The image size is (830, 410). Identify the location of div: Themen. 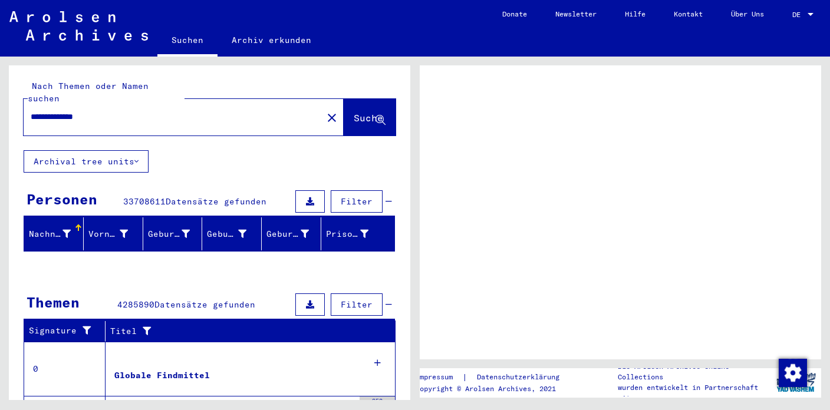
(53, 302).